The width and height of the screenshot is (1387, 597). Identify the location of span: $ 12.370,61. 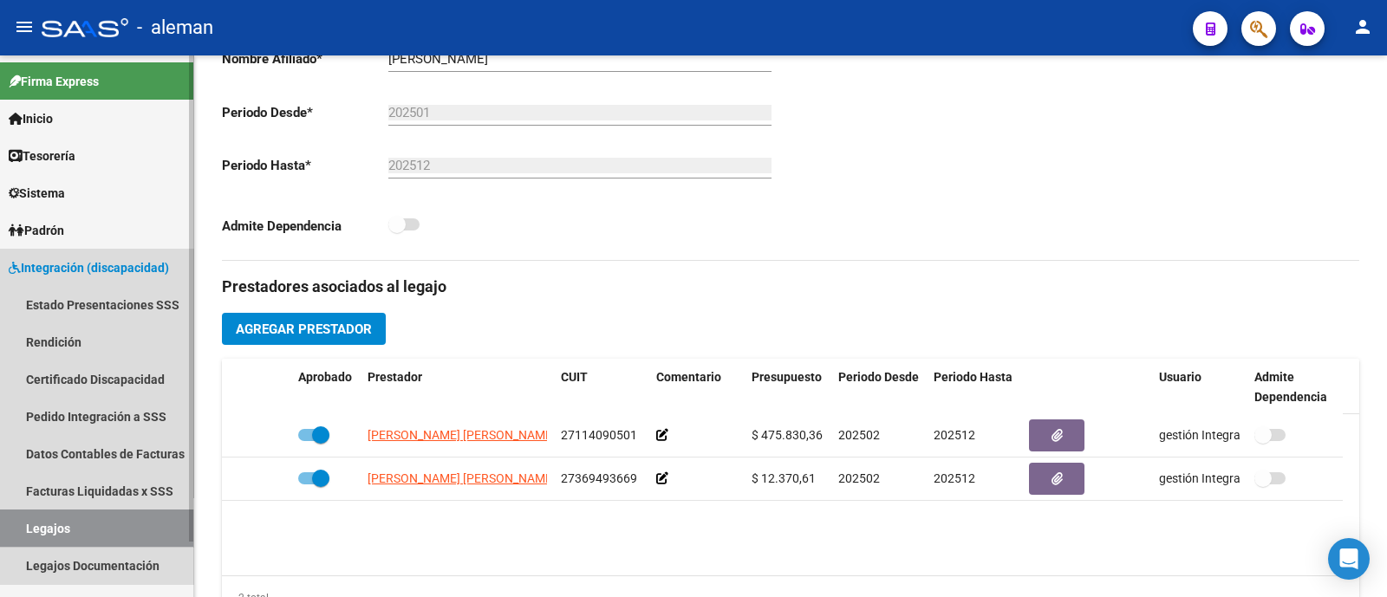
(784, 479).